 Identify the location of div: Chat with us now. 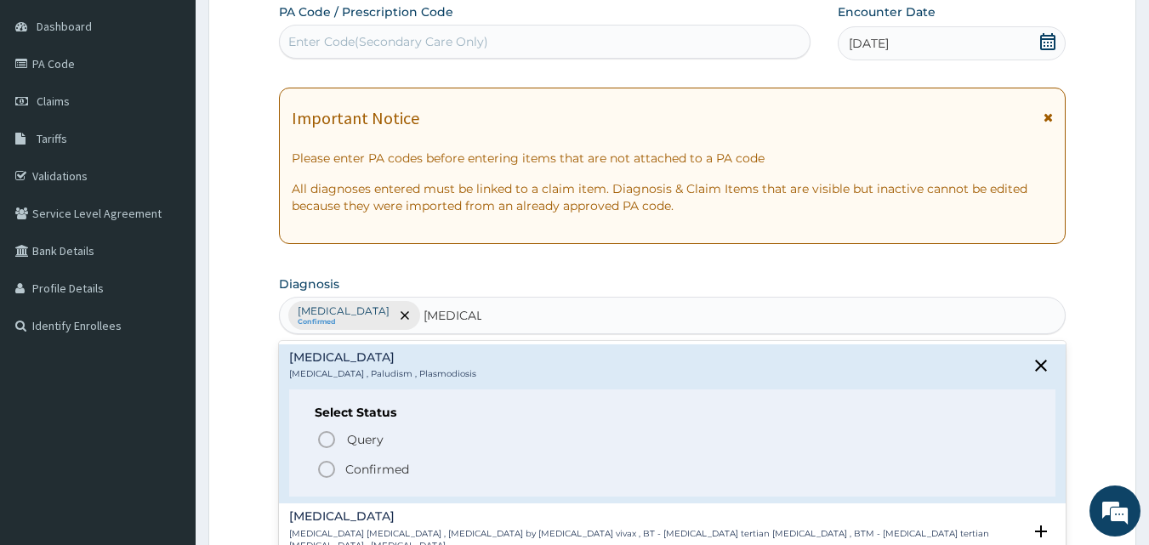
(187, 106).